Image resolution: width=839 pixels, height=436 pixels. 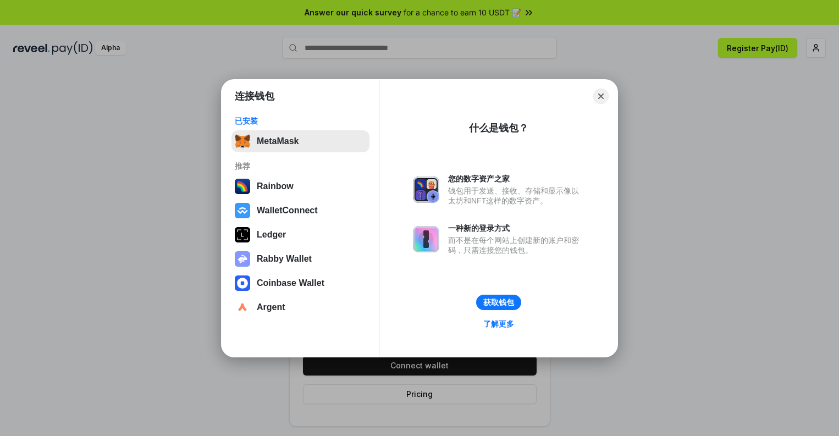 I want to click on button: Coinbase Wallet, so click(x=300, y=283).